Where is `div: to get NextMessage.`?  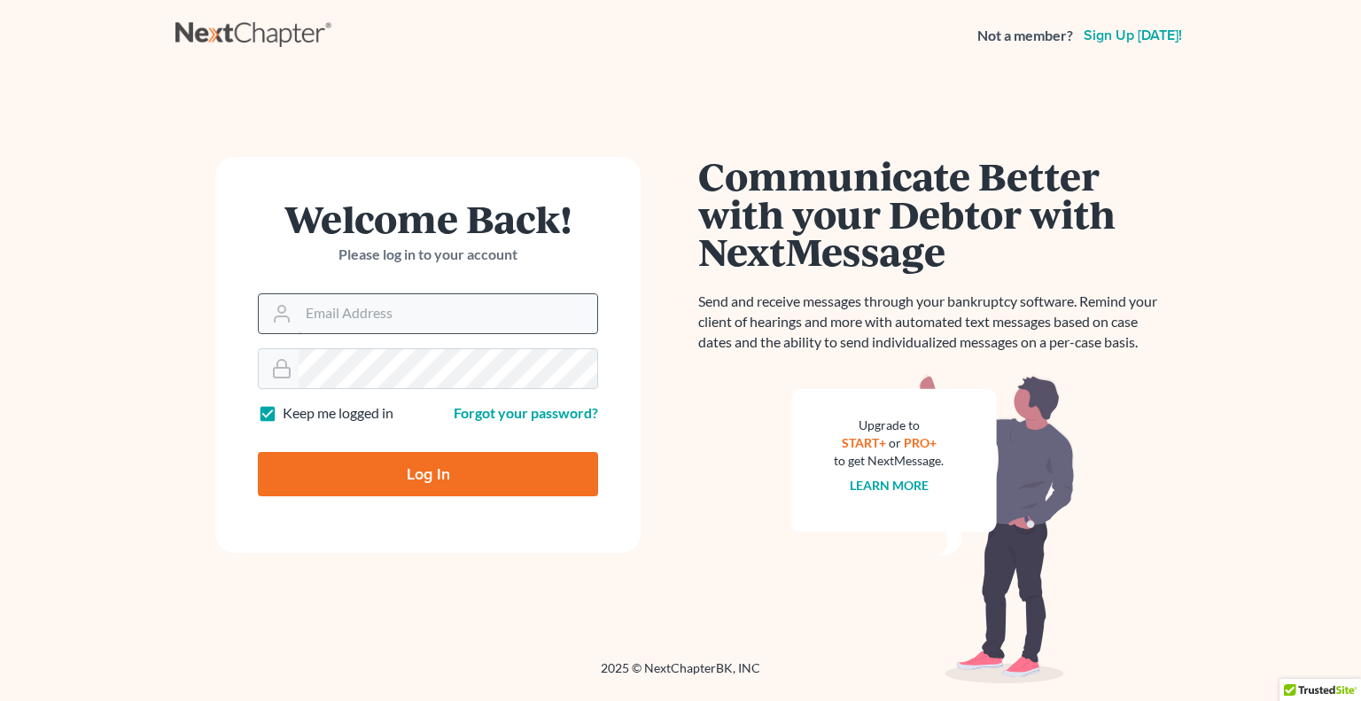
div: to get NextMessage. is located at coordinates (889, 461).